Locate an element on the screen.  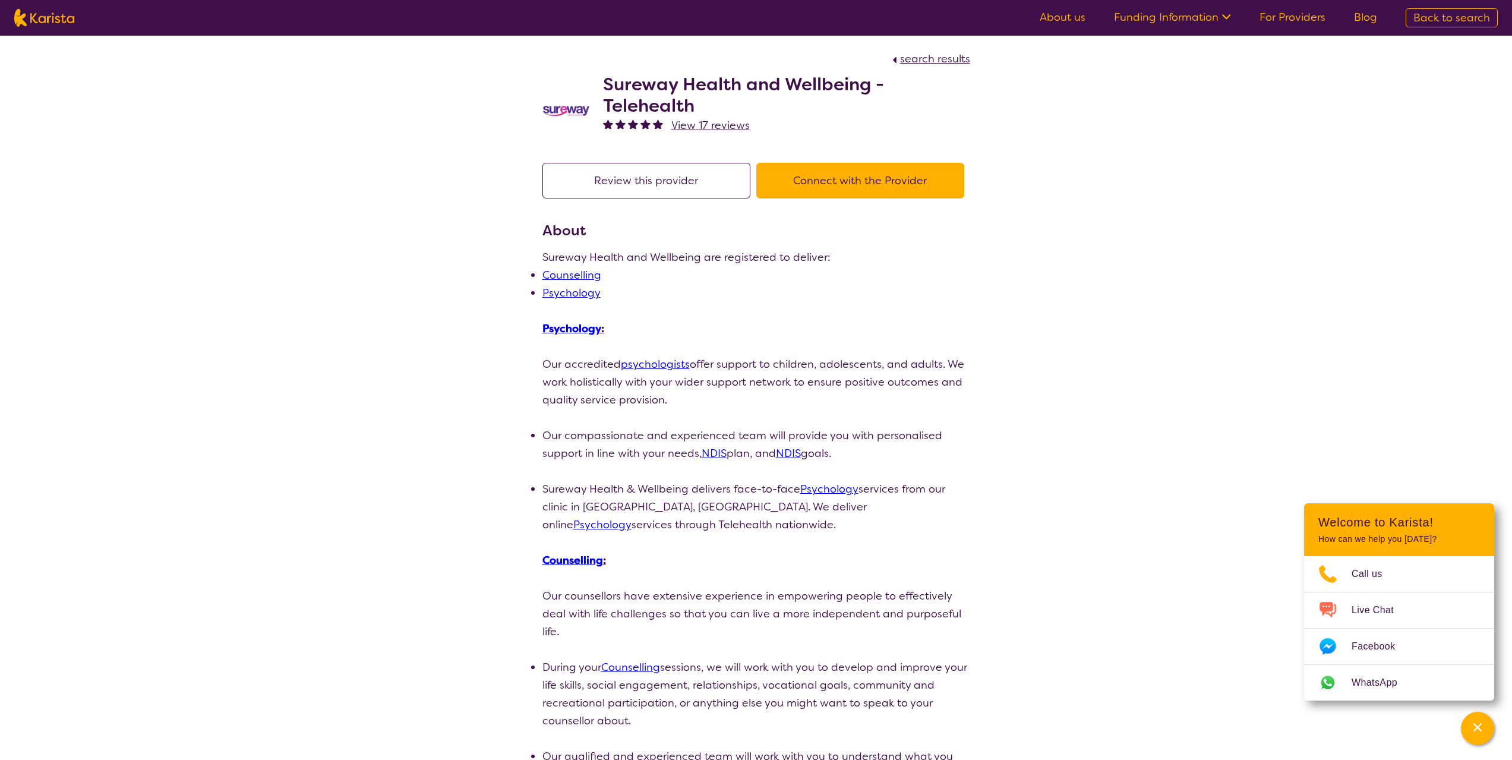
button: Connect with the Provider is located at coordinates (860, 181).